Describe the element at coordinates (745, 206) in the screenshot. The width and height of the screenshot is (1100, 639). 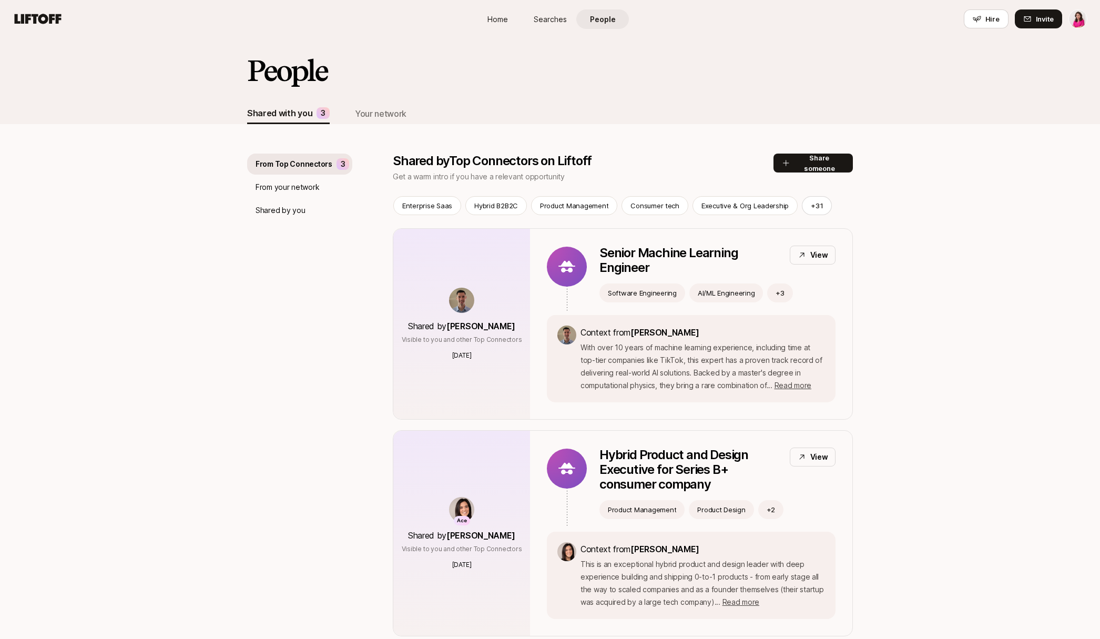
I see `p: Executive & Org Leadership` at that location.